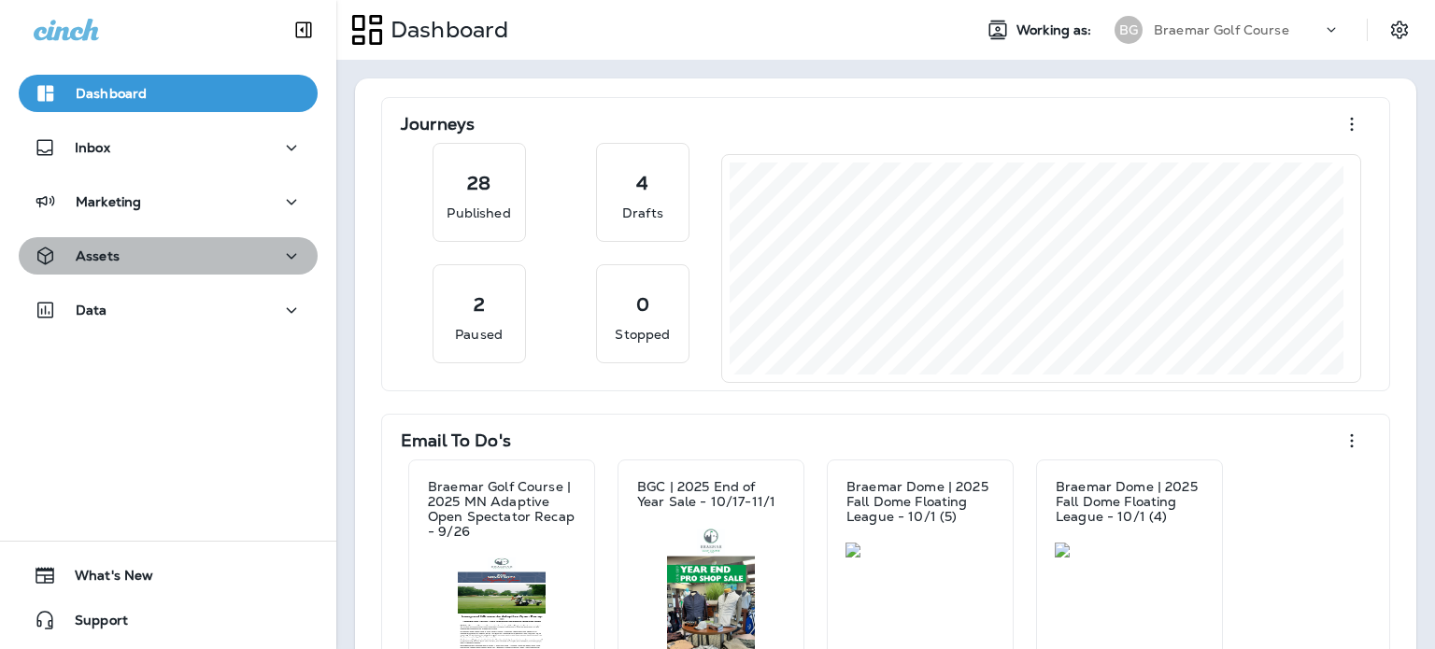 This screenshot has width=1435, height=649. What do you see at coordinates (97, 256) in the screenshot?
I see `p: Assets` at bounding box center [97, 256].